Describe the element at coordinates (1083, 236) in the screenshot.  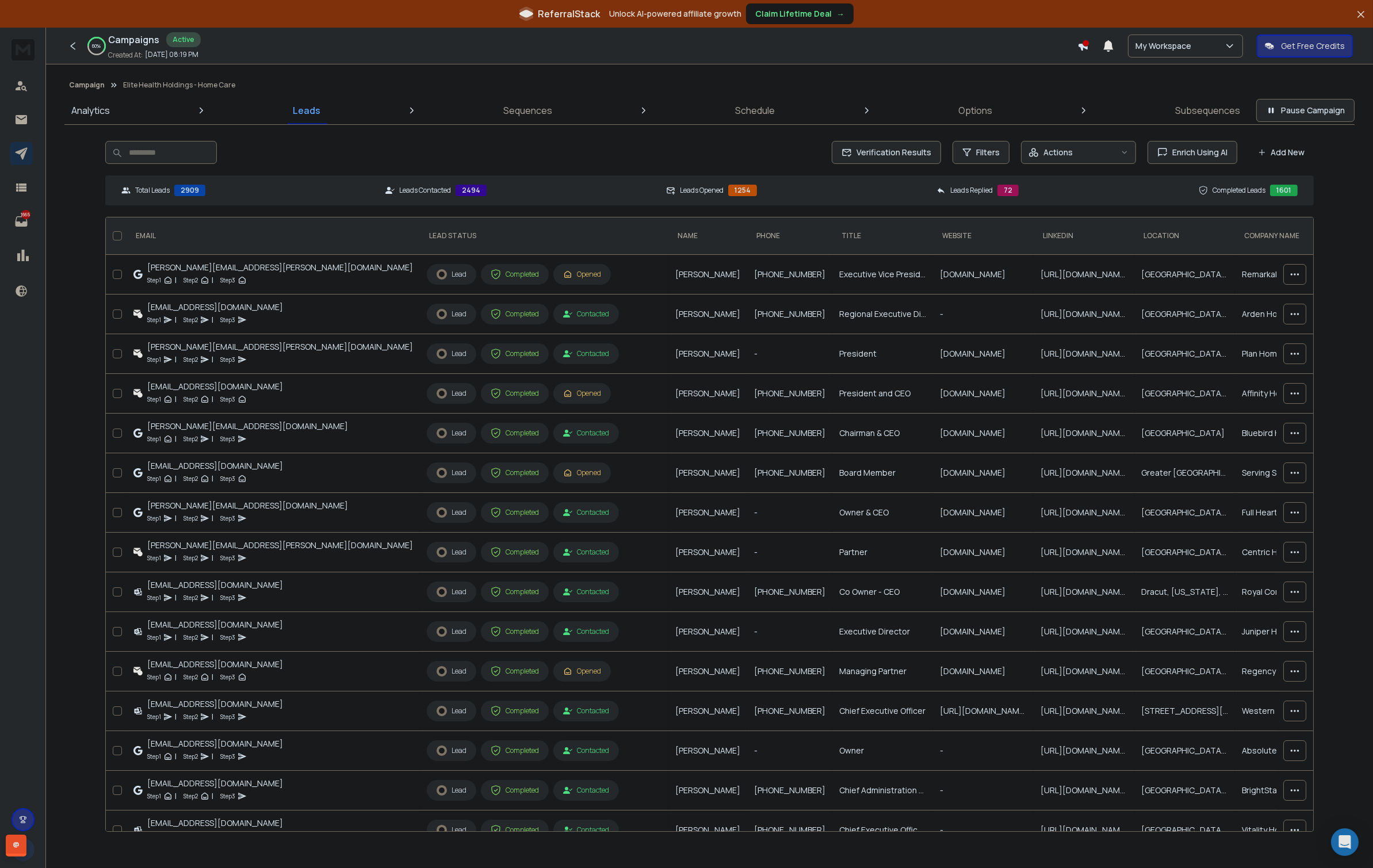
I see `th: LinkedIn` at that location.